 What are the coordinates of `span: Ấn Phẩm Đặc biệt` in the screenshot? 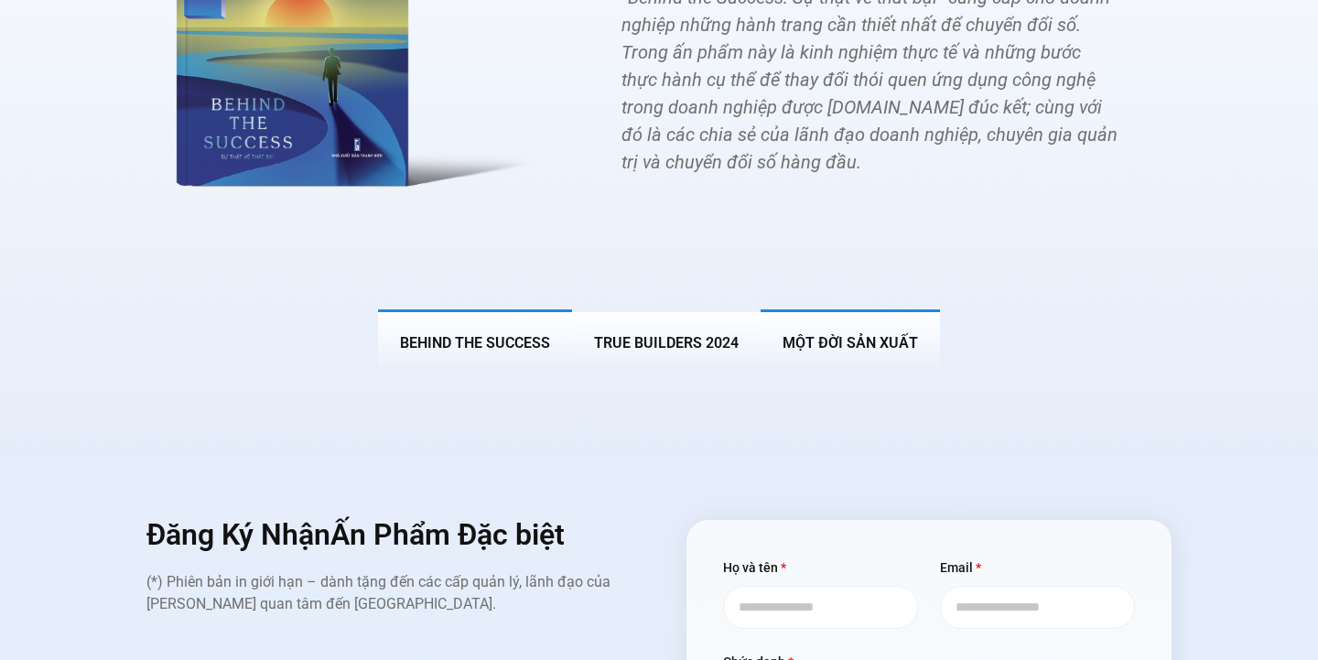 It's located at (448, 534).